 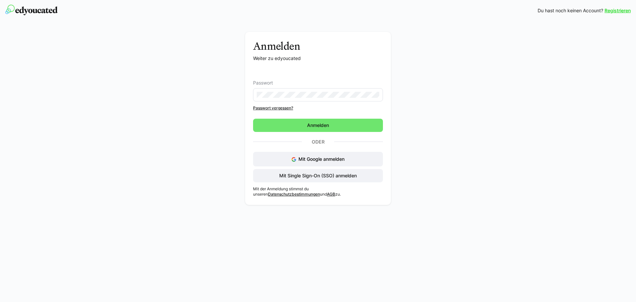 What do you see at coordinates (318, 176) in the screenshot?
I see `button: Mit Single Sign-On (SSO) anmelden` at bounding box center [318, 176].